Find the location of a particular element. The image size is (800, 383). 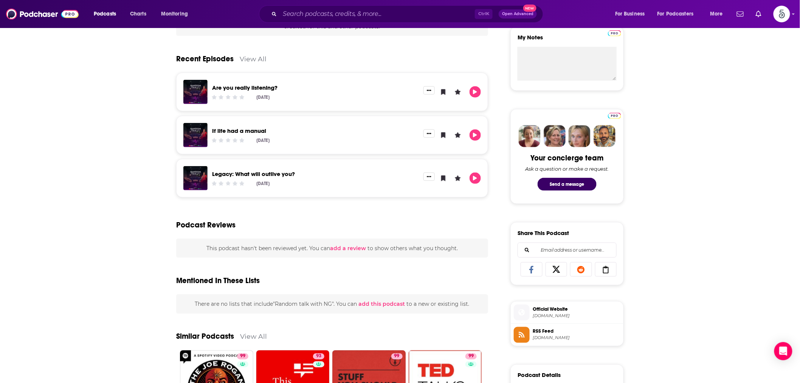

img: Are you really listening? is located at coordinates (195, 92).